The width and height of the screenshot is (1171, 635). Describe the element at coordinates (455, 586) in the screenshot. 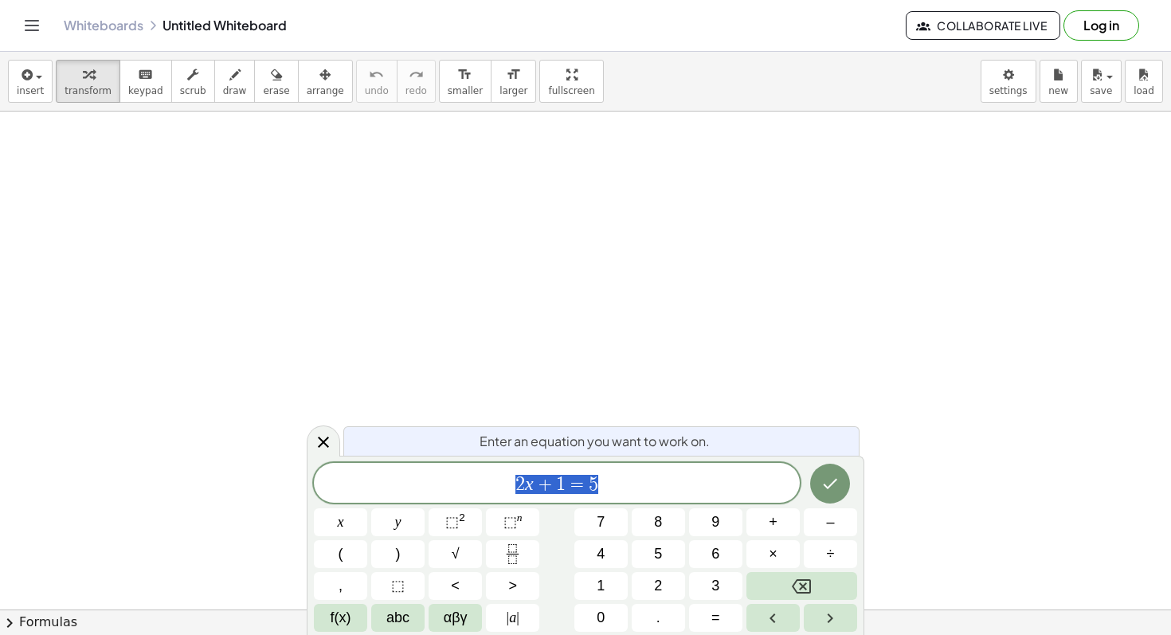

I see `button: Less than` at that location.